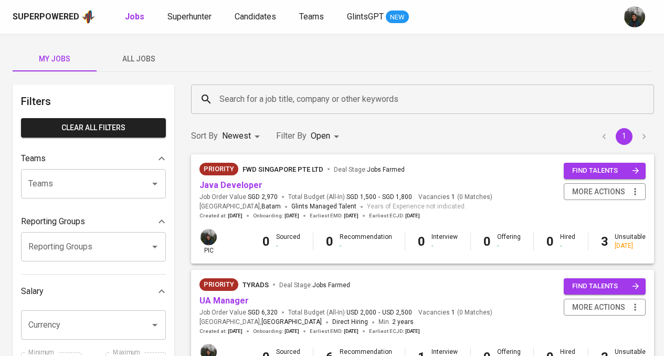 The height and width of the screenshot is (356, 664). What do you see at coordinates (445, 242) in the screenshot?
I see `div: Interview` at bounding box center [445, 242].